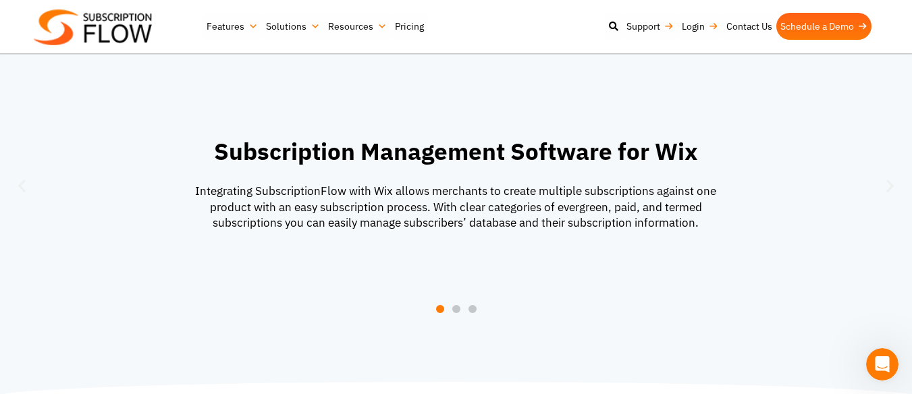  I want to click on span: Go to slide 1, so click(440, 309).